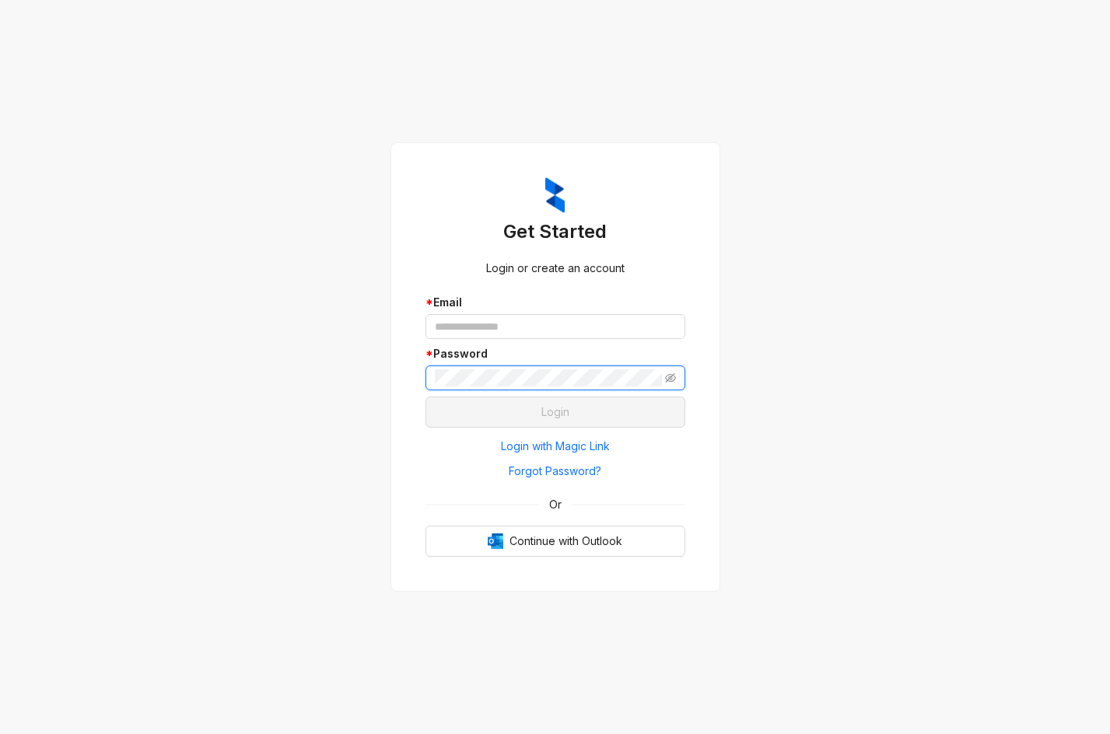  Describe the element at coordinates (556, 268) in the screenshot. I see `div: Login or create an account` at that location.